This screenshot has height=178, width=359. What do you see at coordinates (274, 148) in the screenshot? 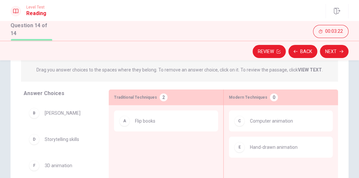
I see `span: Hand-drawn animation` at bounding box center [274, 148].